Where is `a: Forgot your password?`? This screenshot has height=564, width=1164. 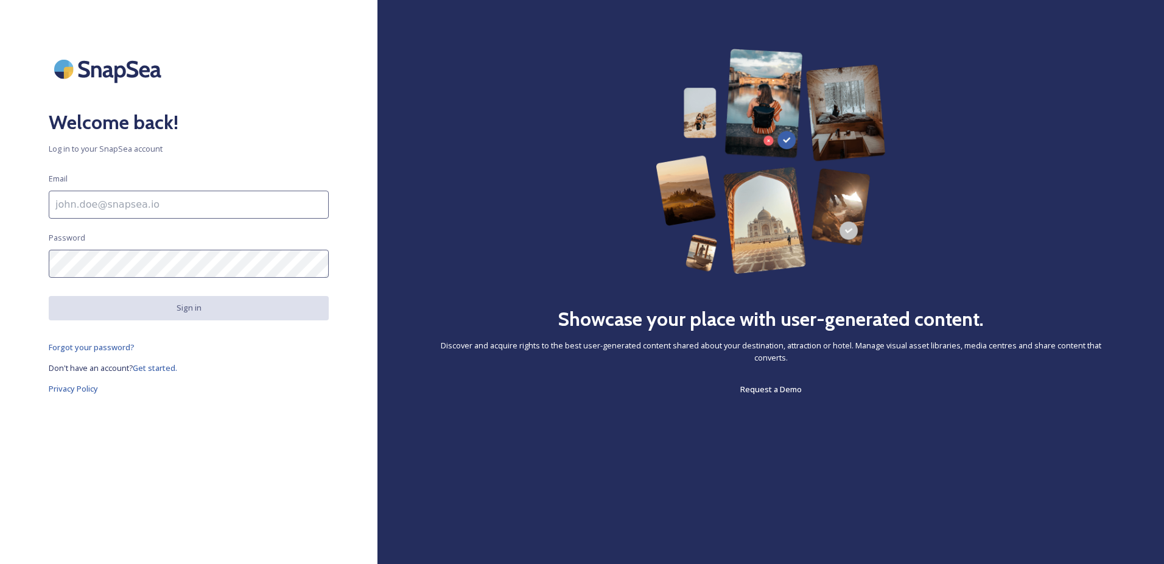 a: Forgot your password? is located at coordinates (189, 347).